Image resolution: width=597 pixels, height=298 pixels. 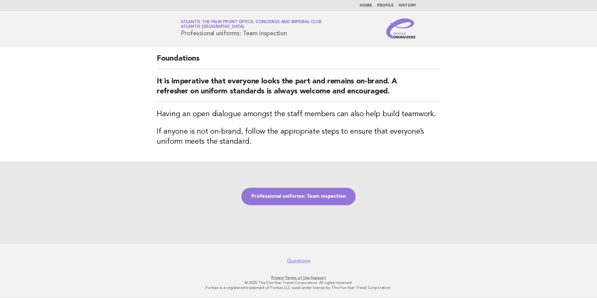 What do you see at coordinates (298, 287) in the screenshot?
I see `p: Forbes is a registered trademark of Forbes LLC used under license by The Five Star Travel Corpora...` at bounding box center [298, 287].